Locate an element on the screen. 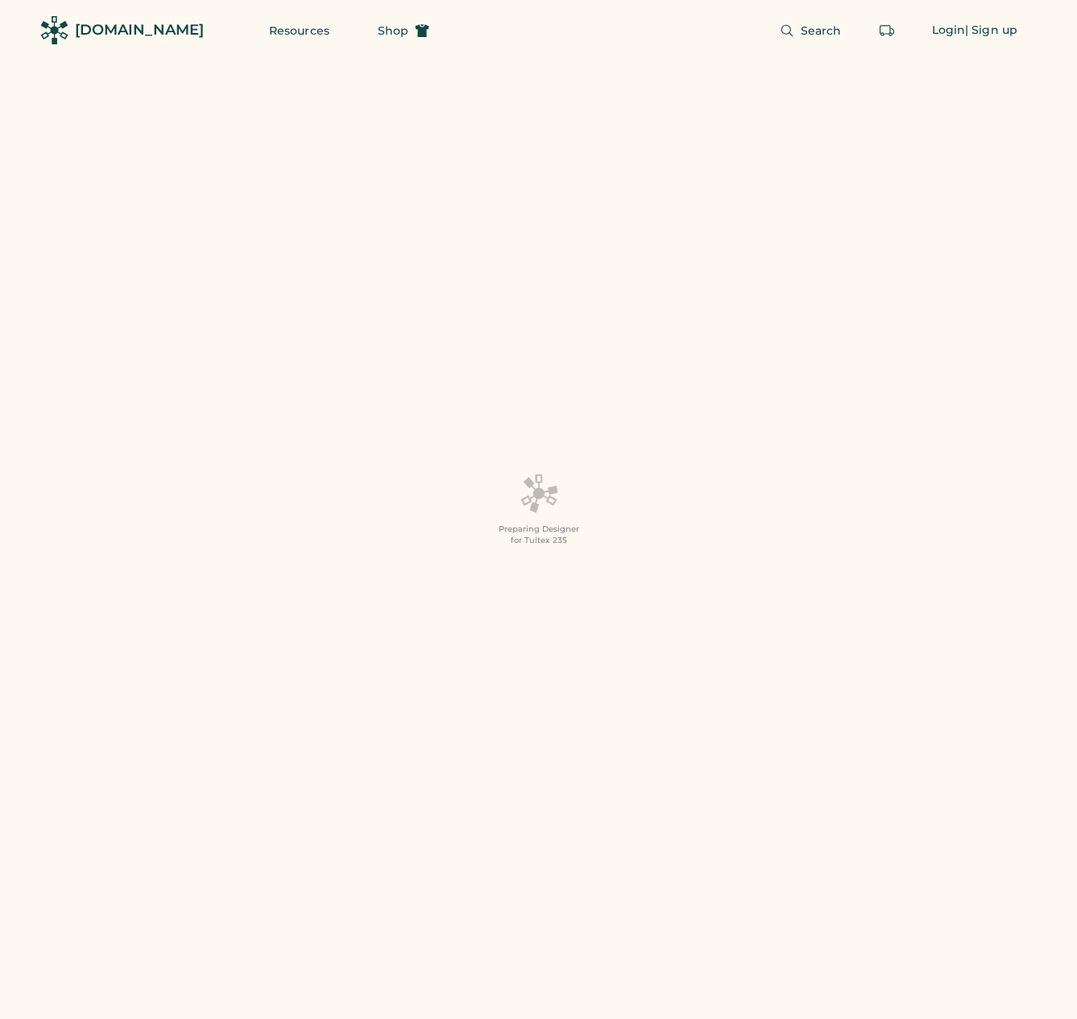 This screenshot has height=1019, width=1077. div: | Sign up is located at coordinates (991, 31).